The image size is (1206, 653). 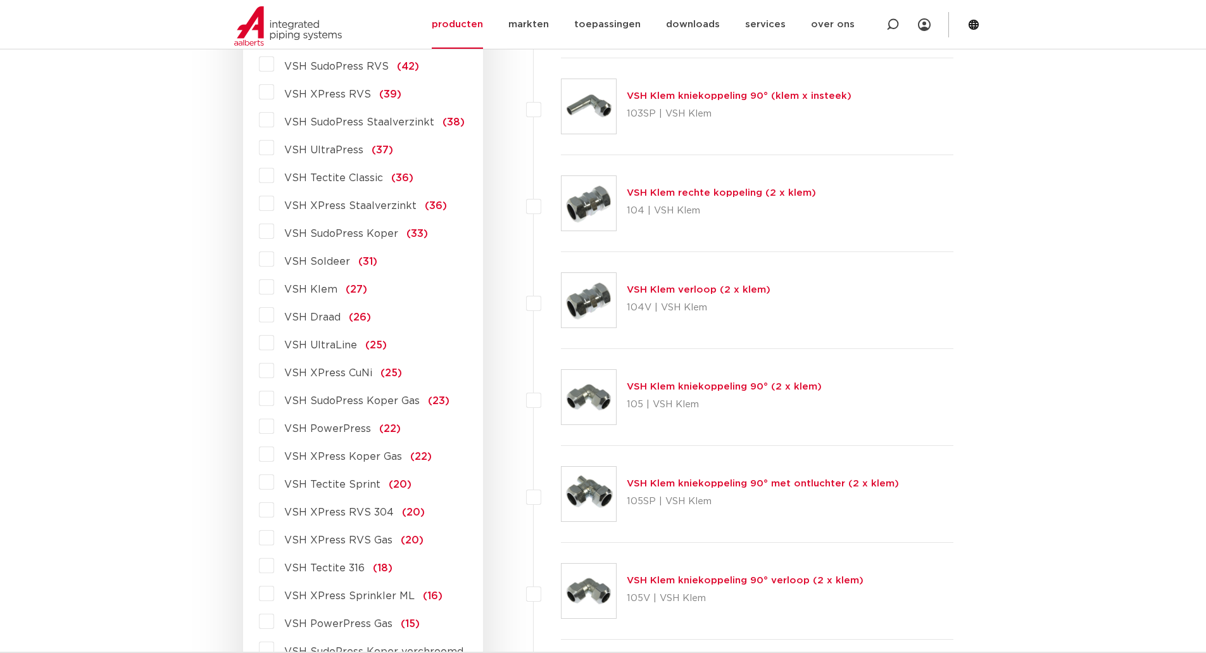 I want to click on span: VSH XPress RVS 304, so click(x=339, y=512).